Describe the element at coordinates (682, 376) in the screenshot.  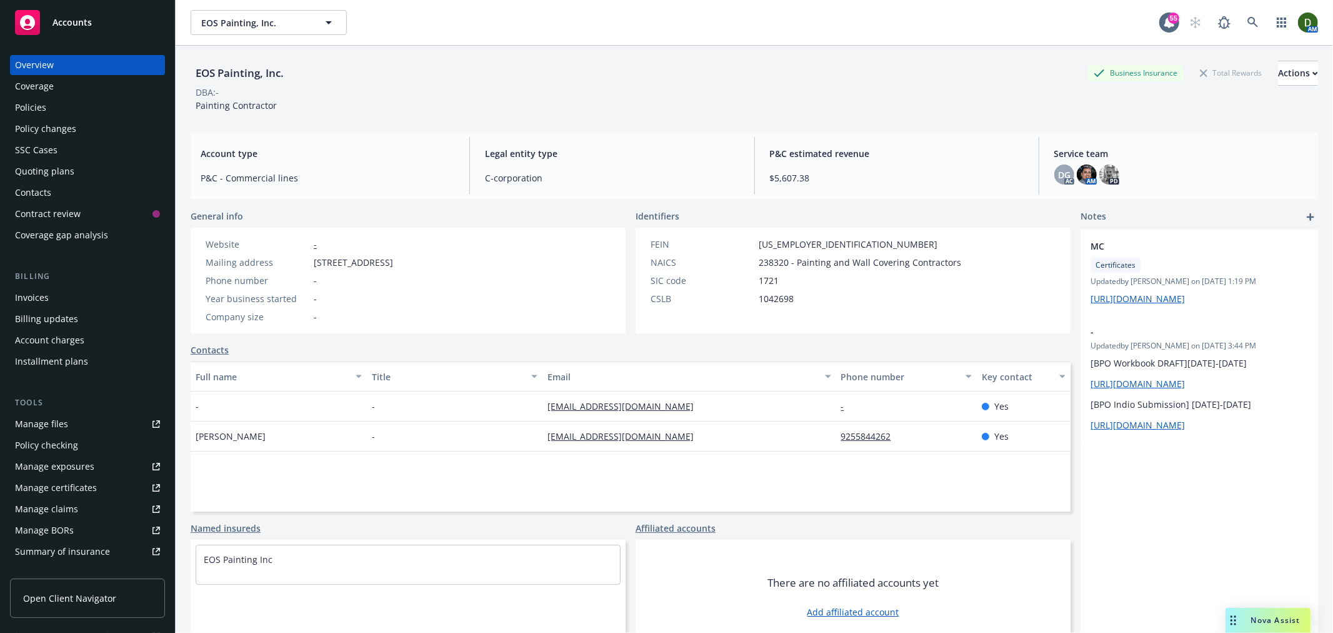
I see `div: Email` at that location.